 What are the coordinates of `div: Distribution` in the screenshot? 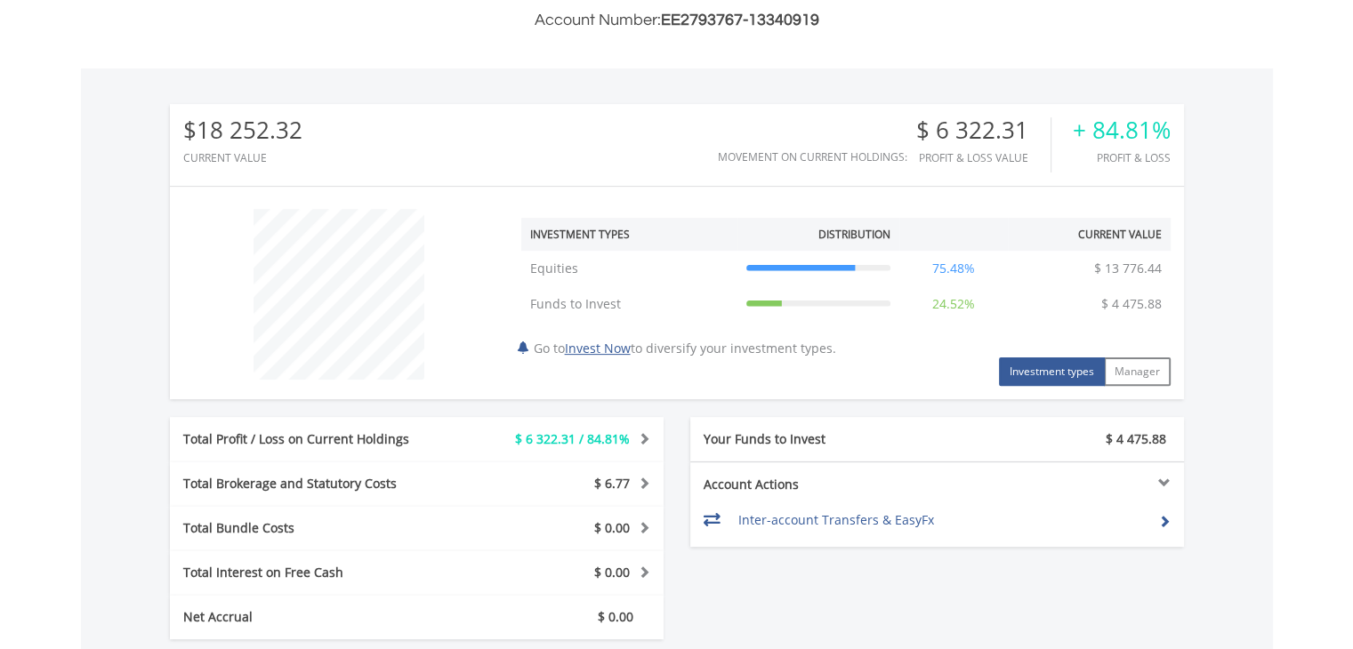 It's located at (854, 234).